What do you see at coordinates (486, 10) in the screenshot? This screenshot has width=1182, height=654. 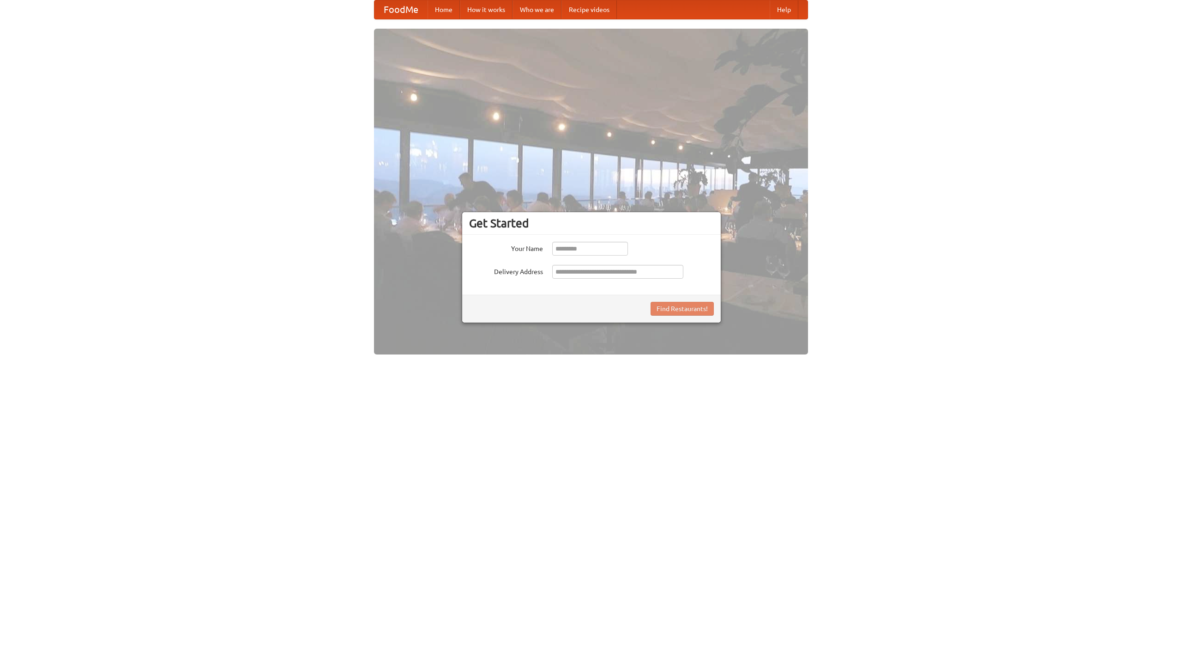 I see `a: How it works` at bounding box center [486, 10].